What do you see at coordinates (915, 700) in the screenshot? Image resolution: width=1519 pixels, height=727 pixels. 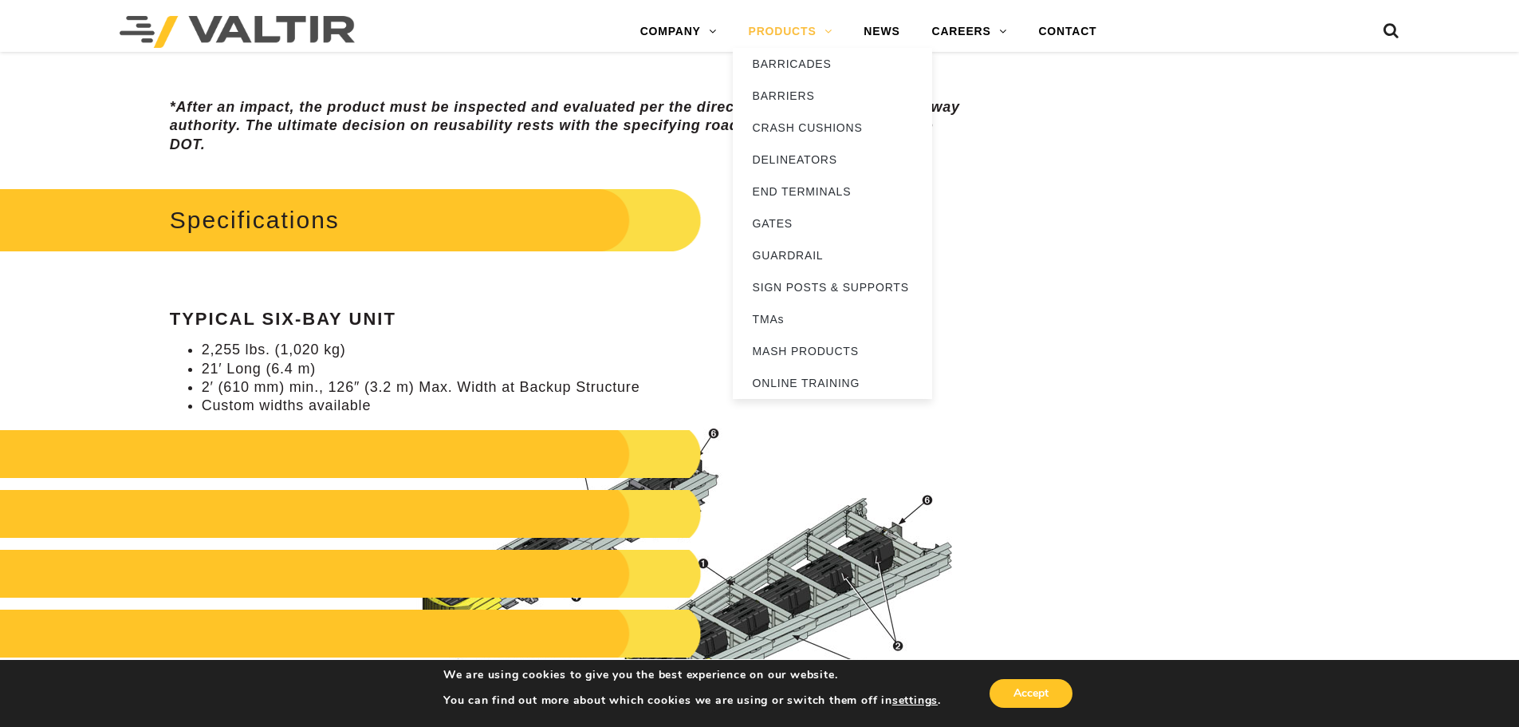 I see `button: settings` at bounding box center [915, 700].